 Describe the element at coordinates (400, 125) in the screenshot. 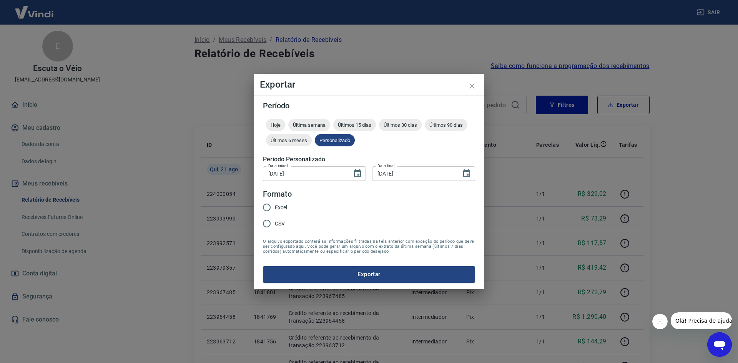

I see `div: Últimos 30 dias` at that location.